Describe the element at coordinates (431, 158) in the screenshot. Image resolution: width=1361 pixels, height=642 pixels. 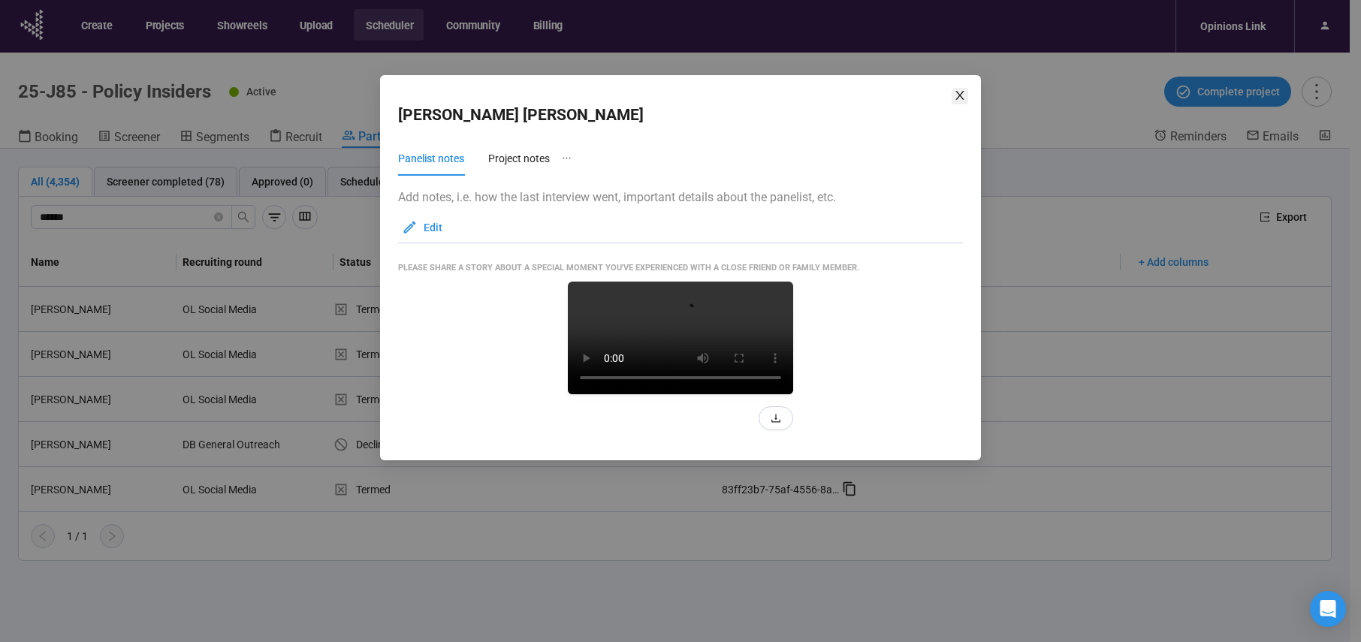
I see `div: Panelist notes` at that location.